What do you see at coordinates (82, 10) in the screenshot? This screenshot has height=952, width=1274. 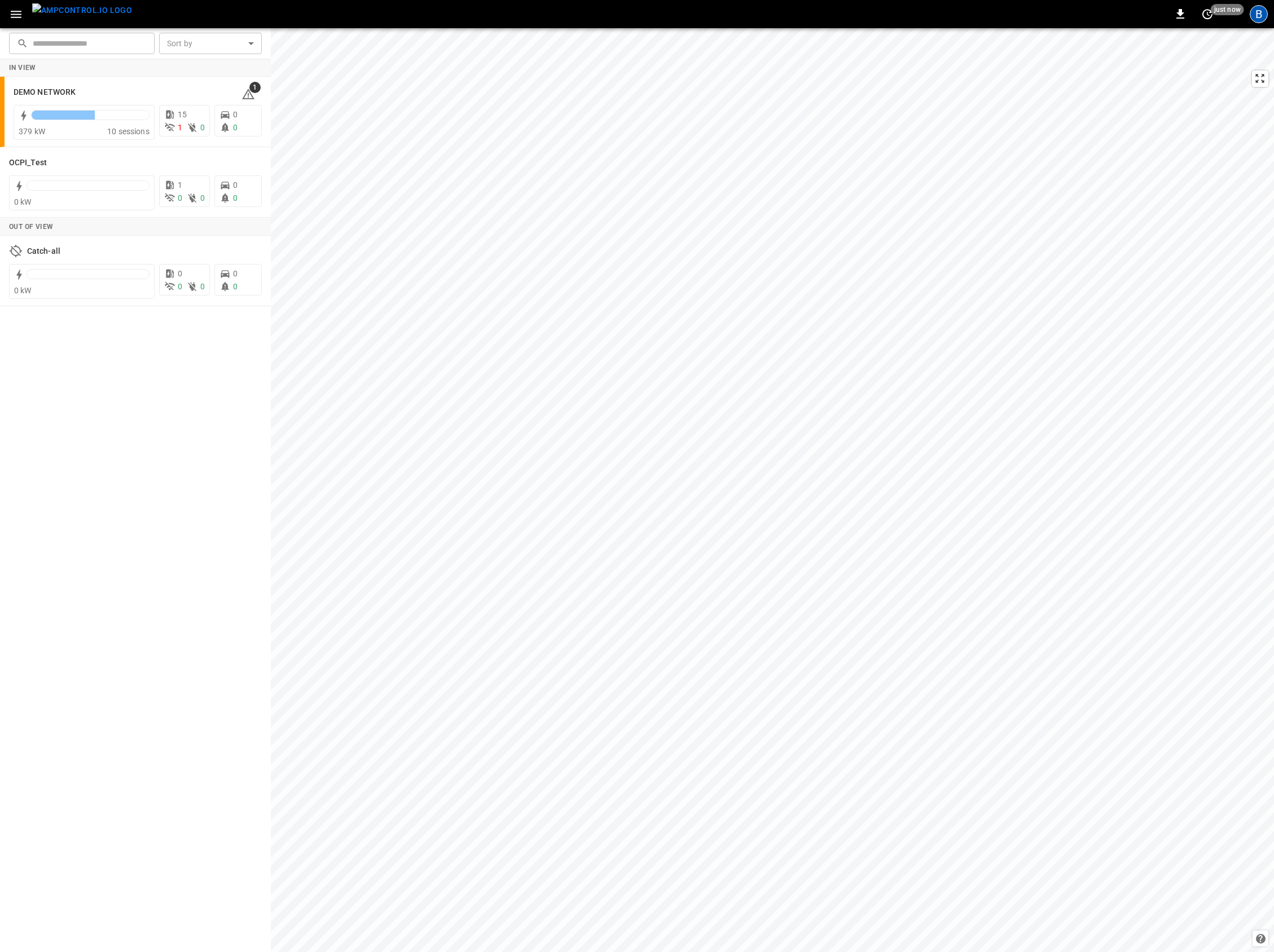 I see `img: ampcontrol.io logo` at bounding box center [82, 10].